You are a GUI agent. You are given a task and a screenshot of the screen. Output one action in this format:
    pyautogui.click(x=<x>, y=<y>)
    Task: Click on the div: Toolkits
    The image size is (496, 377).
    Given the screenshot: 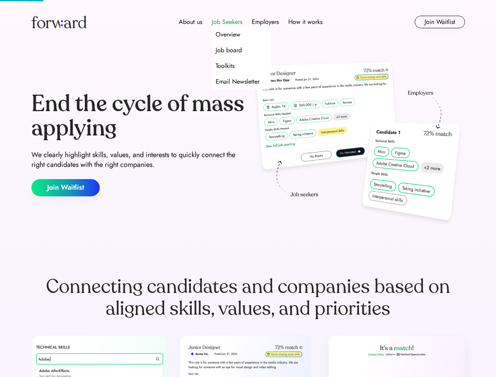 What is the action you would take?
    pyautogui.click(x=225, y=66)
    